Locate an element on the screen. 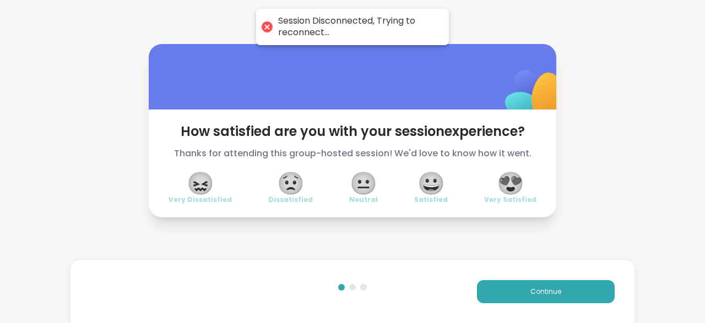 The width and height of the screenshot is (705, 323). span: Thanks for attending this group-hosted session! We'd love to know how it went. is located at coordinates (353, 154).